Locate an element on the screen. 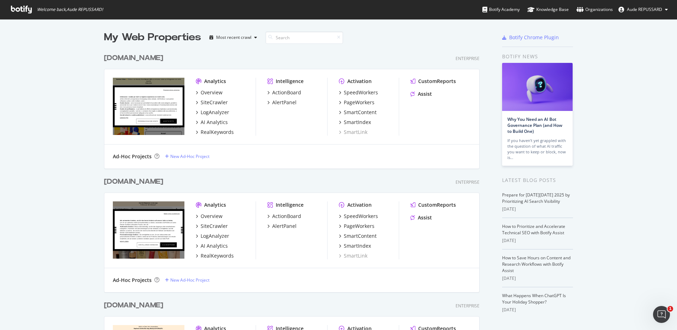 Image resolution: width=677 pixels, height=330 pixels. img: www.sephora.it is located at coordinates (149, 106).